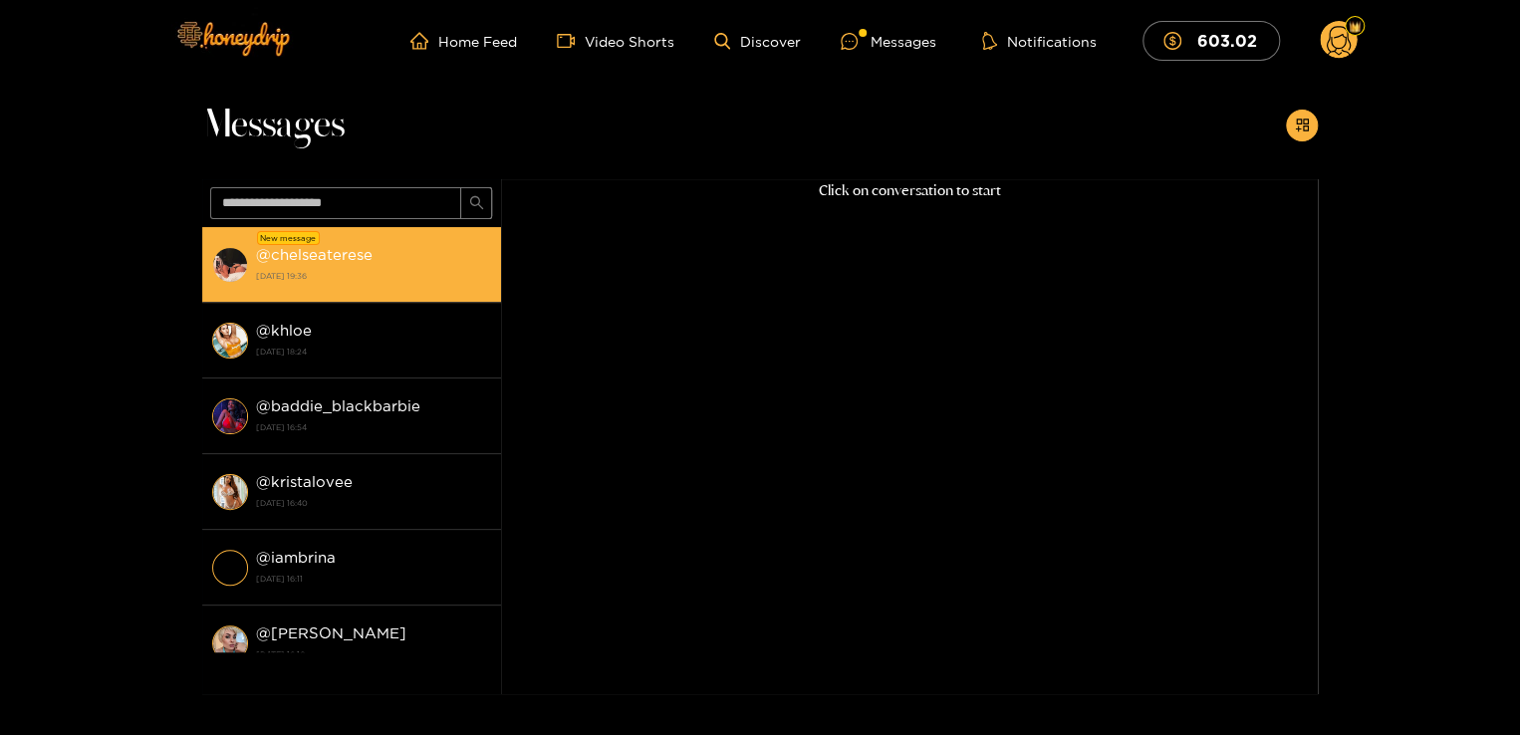 Image resolution: width=1520 pixels, height=735 pixels. Describe the element at coordinates (314, 254) in the screenshot. I see `strong: @ chelseaterese` at that location.